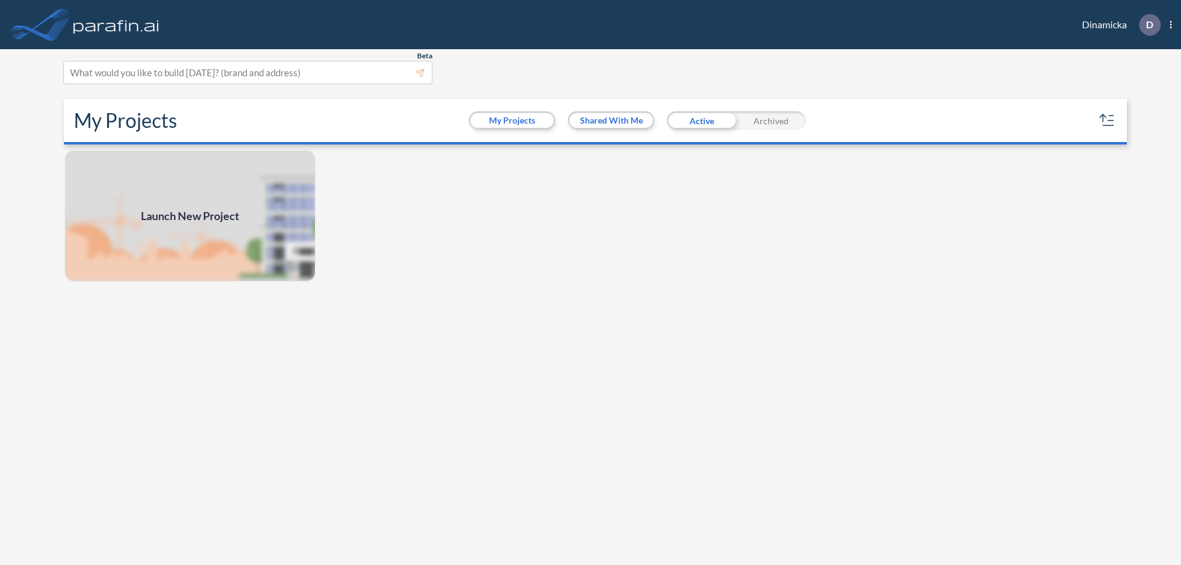 This screenshot has height=565, width=1181. Describe the element at coordinates (1107, 121) in the screenshot. I see `button: sort` at that location.